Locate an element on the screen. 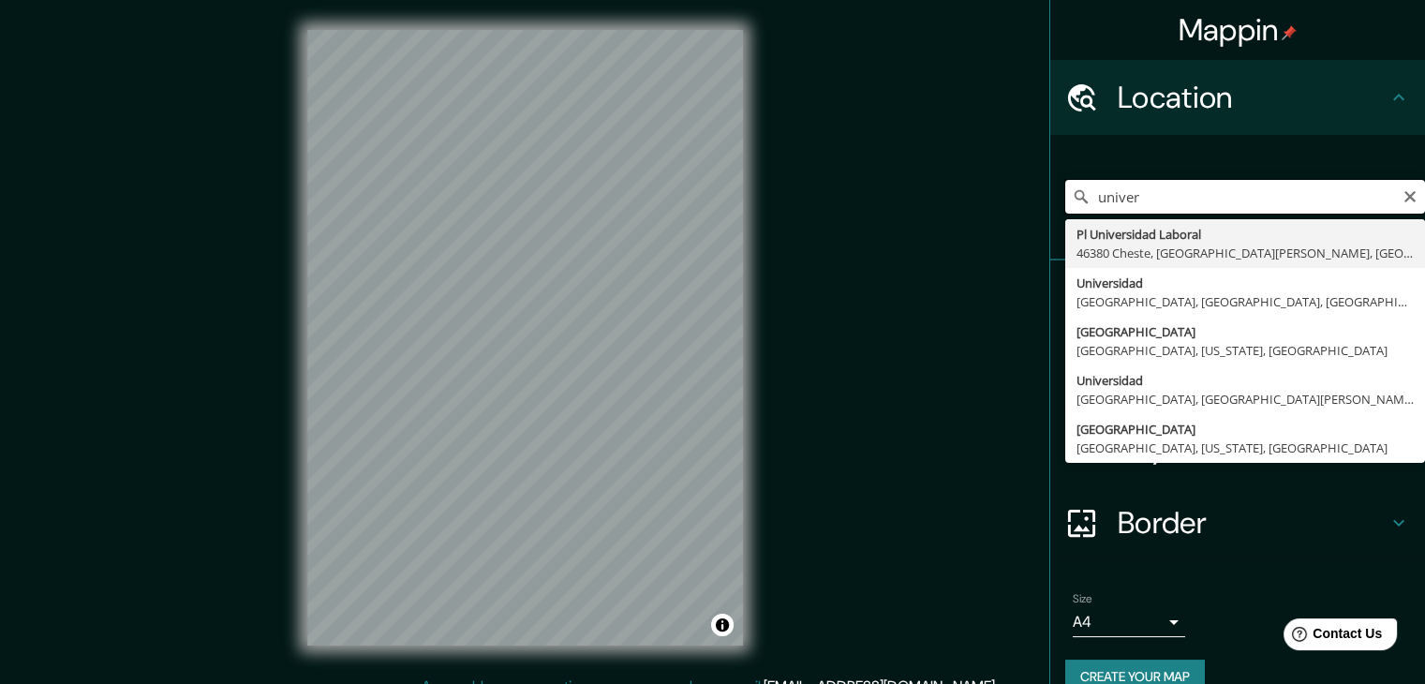  button: Clear is located at coordinates (1410, 195).